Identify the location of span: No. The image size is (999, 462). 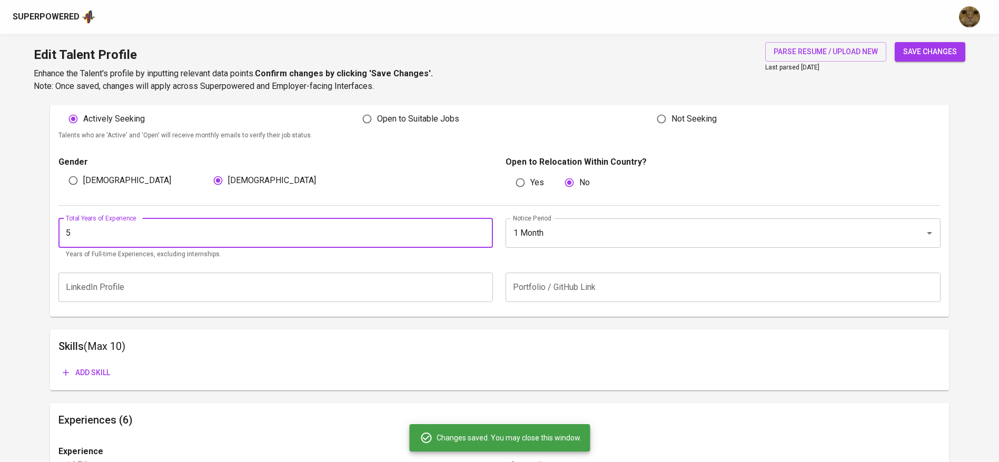
(584, 183).